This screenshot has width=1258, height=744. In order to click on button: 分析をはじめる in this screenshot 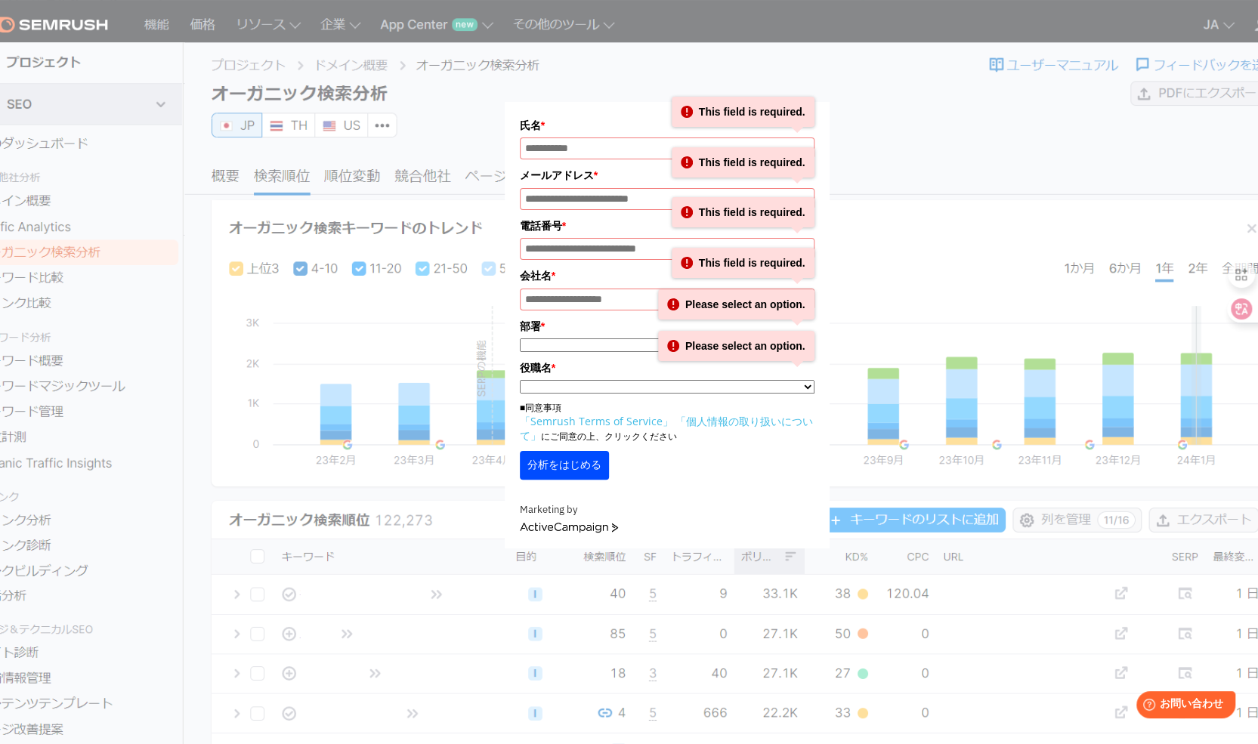, I will do `click(564, 465)`.